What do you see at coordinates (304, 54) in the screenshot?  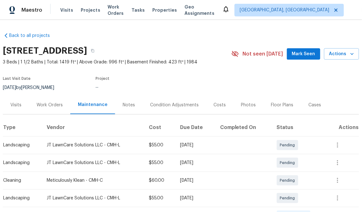 I see `button: Mark Seen` at bounding box center [304, 54].